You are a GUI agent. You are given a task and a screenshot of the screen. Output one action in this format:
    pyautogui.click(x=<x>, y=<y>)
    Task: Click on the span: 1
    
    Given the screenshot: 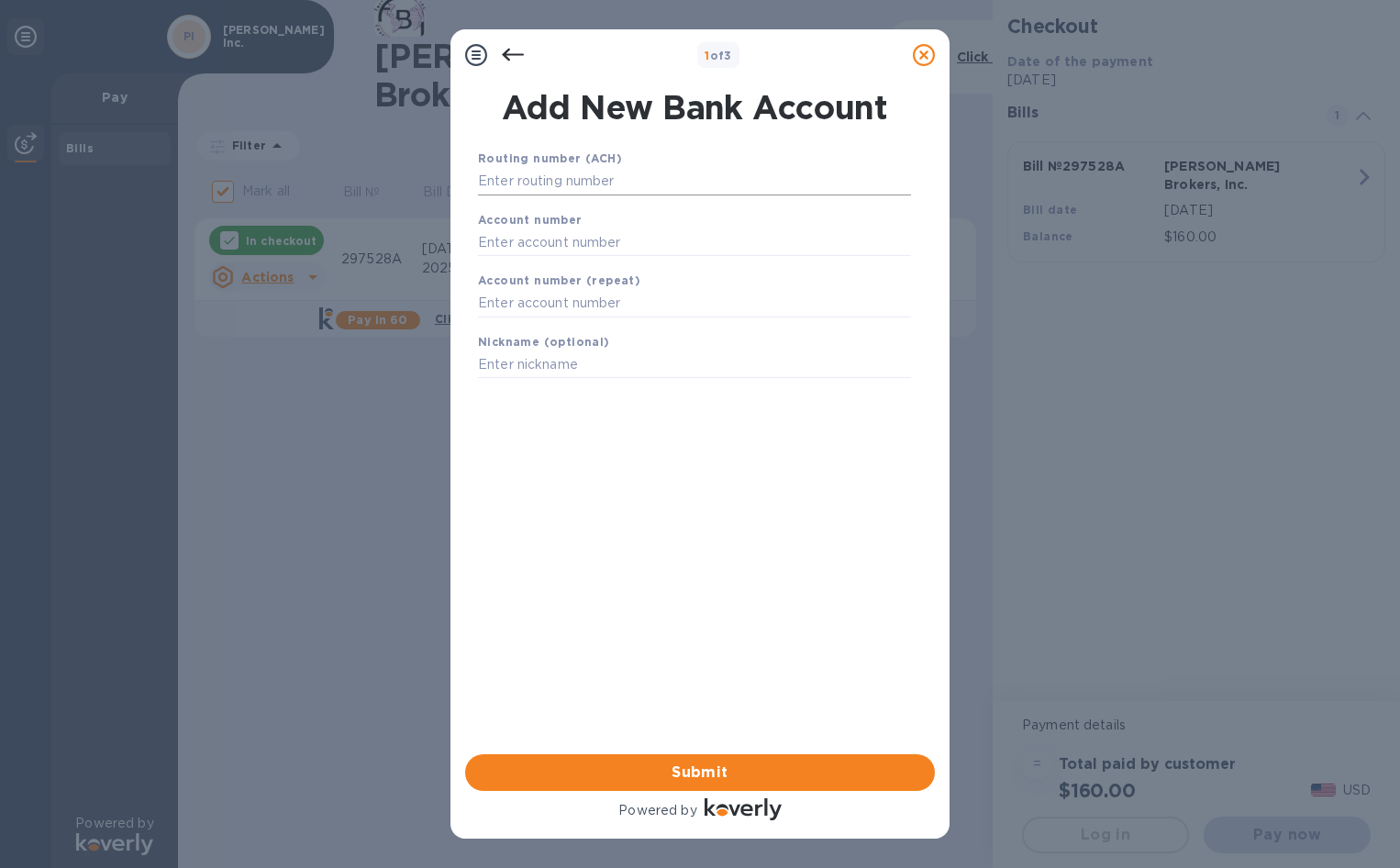 What is the action you would take?
    pyautogui.click(x=706, y=55)
    